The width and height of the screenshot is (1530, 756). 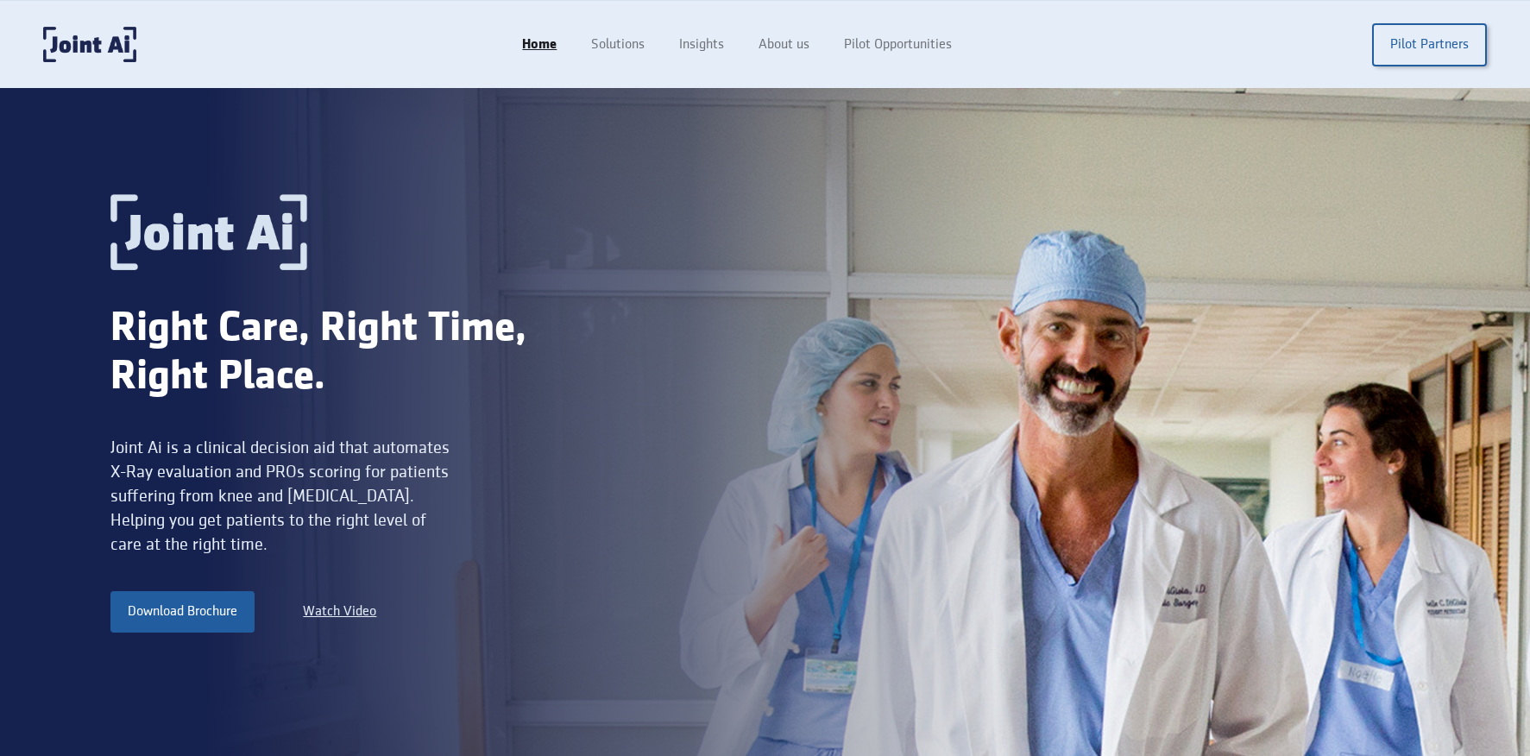 What do you see at coordinates (339, 612) in the screenshot?
I see `div: Watch Video` at bounding box center [339, 612].